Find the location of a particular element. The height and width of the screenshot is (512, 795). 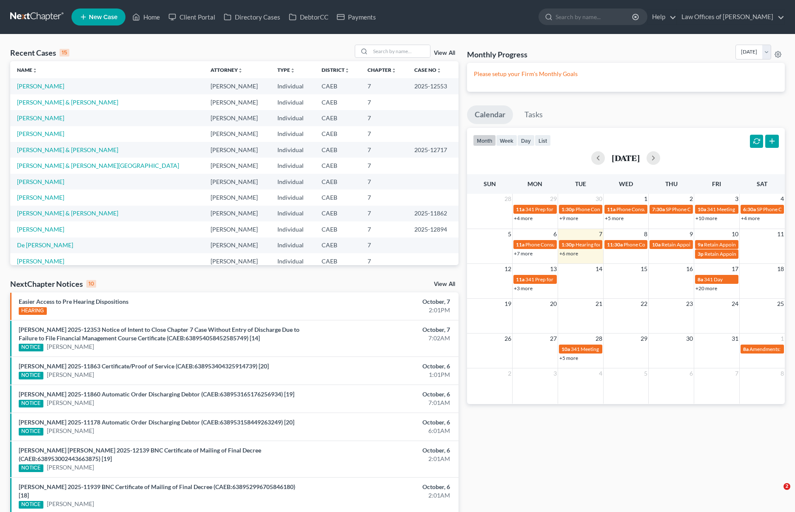

button: day is located at coordinates (526, 140).